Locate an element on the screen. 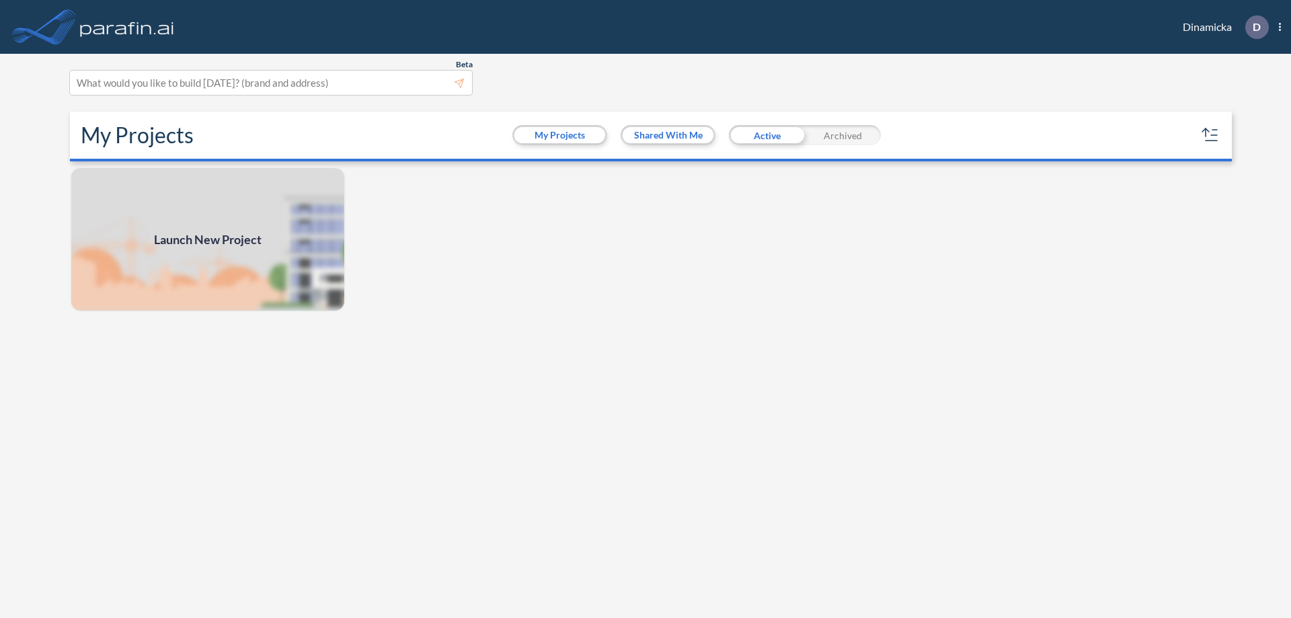 This screenshot has width=1291, height=618. div: Active is located at coordinates (767, 135).